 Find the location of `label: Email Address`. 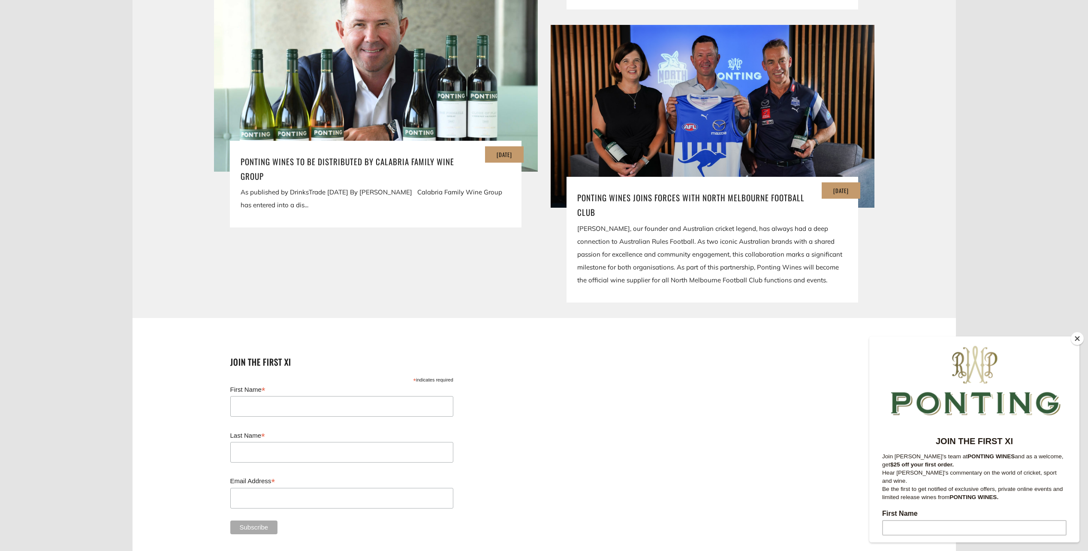

label: Email Address is located at coordinates (342, 480).